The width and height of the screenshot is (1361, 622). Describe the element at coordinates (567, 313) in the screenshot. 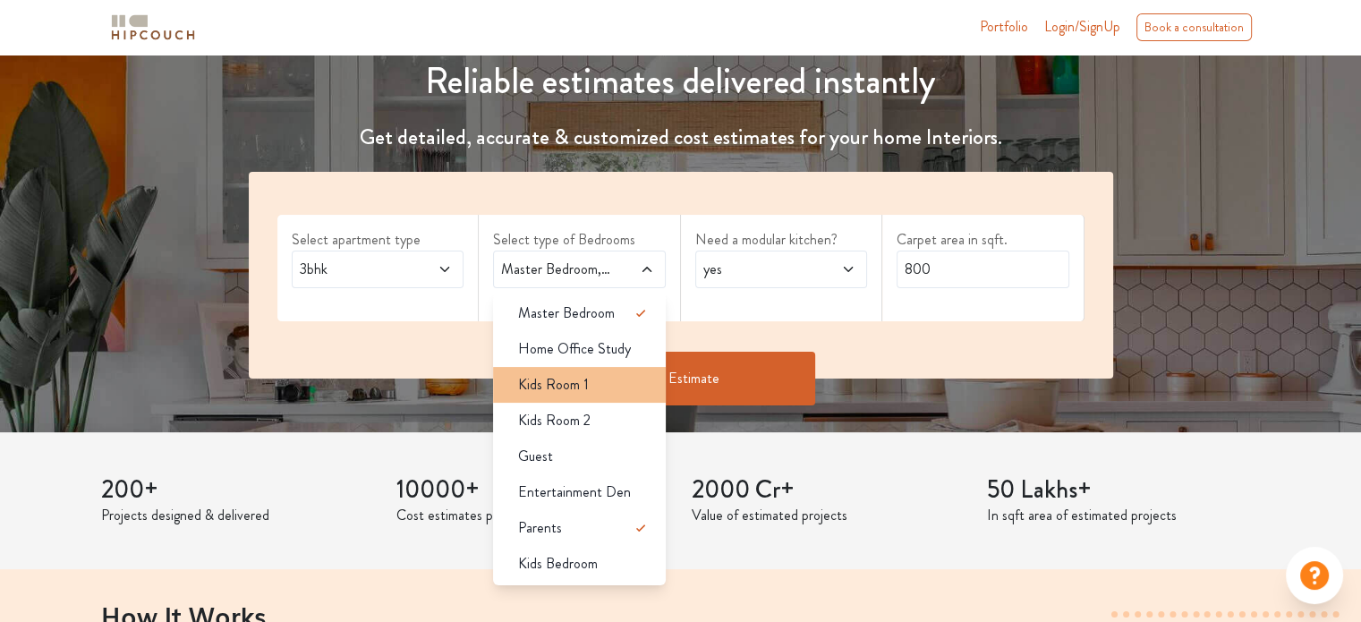

I see `span: Master Bedroom` at that location.